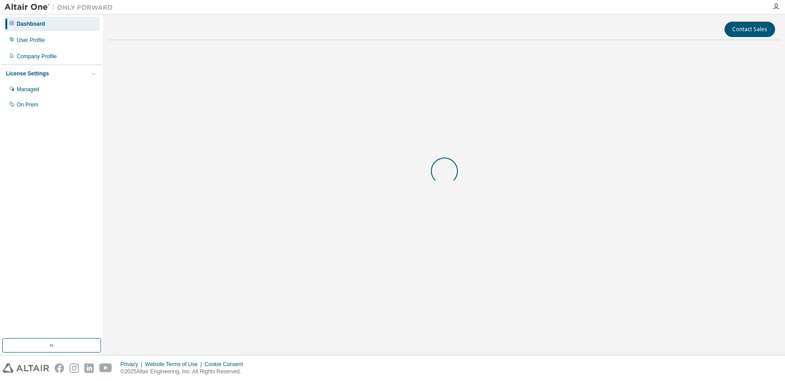 The height and width of the screenshot is (381, 785). I want to click on div: Dashboard, so click(31, 24).